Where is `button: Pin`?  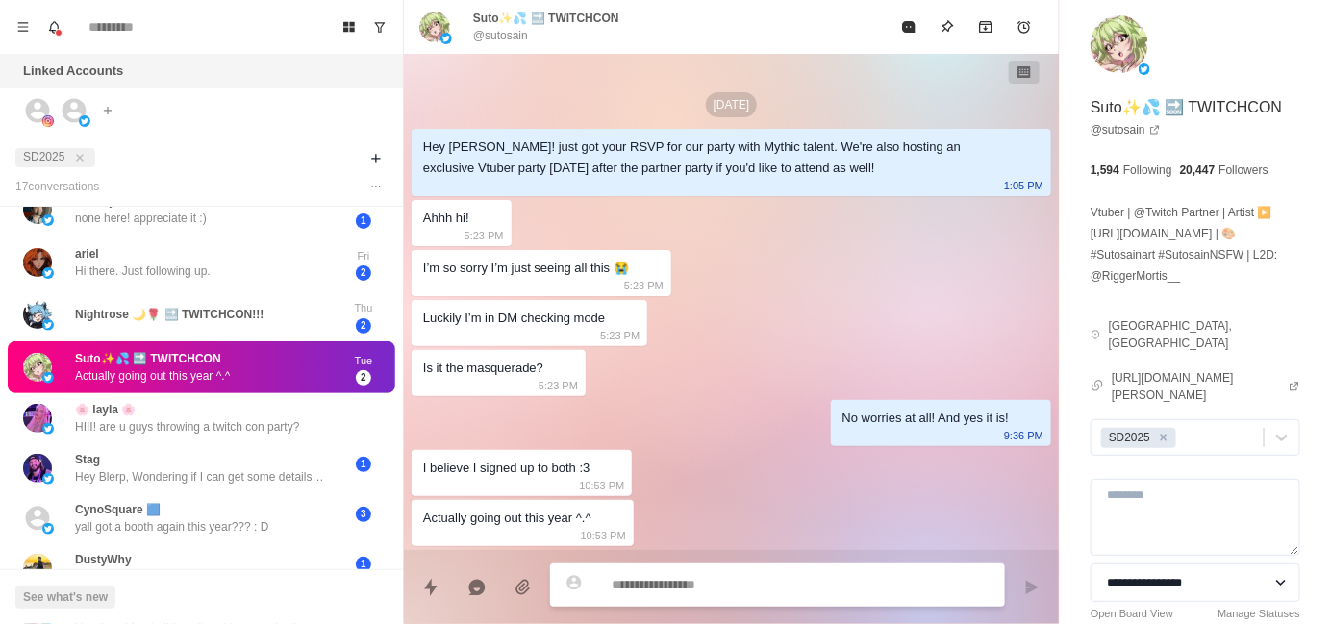
button: Pin is located at coordinates (947, 27).